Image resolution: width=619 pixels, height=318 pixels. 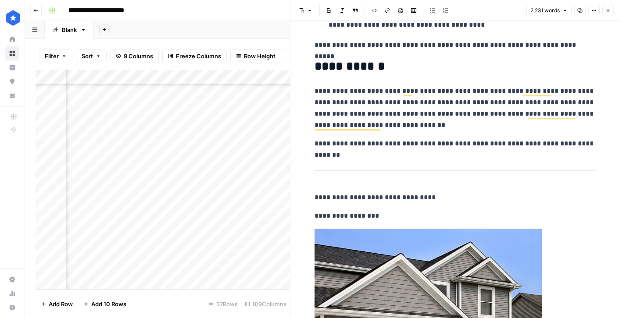 I want to click on span: Sort, so click(x=87, y=56).